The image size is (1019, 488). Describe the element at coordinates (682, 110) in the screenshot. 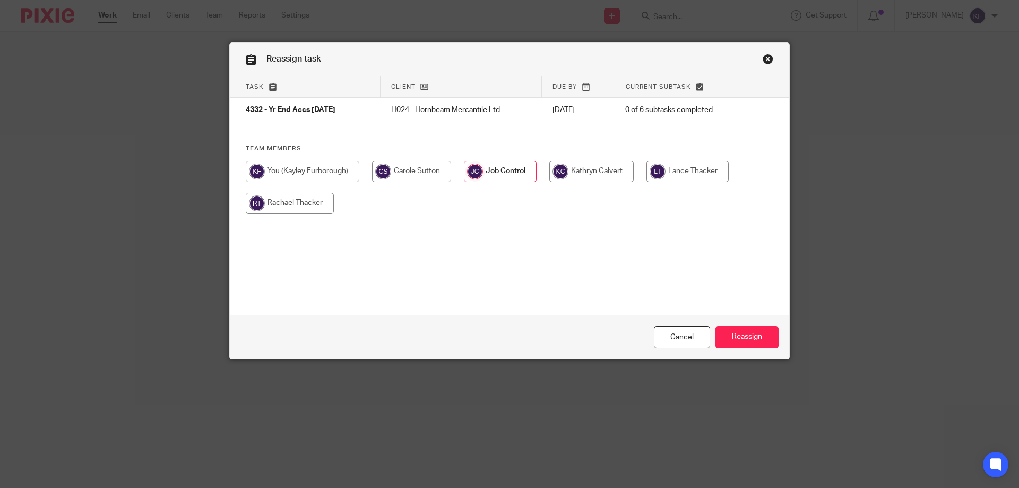

I see `td: 0 of 6 subtasks completed` at that location.